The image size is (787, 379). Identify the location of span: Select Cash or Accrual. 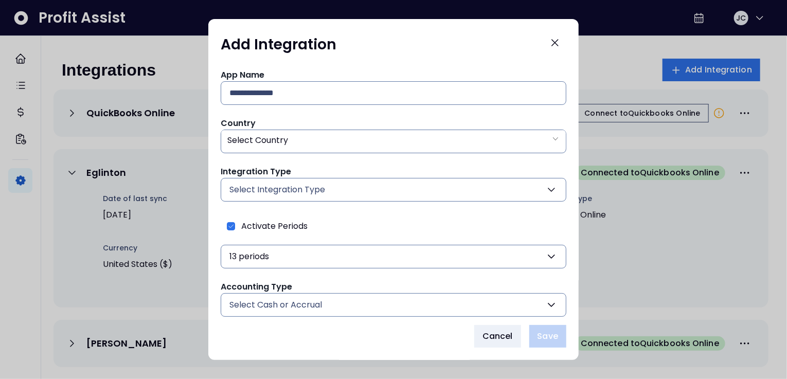
(276, 305).